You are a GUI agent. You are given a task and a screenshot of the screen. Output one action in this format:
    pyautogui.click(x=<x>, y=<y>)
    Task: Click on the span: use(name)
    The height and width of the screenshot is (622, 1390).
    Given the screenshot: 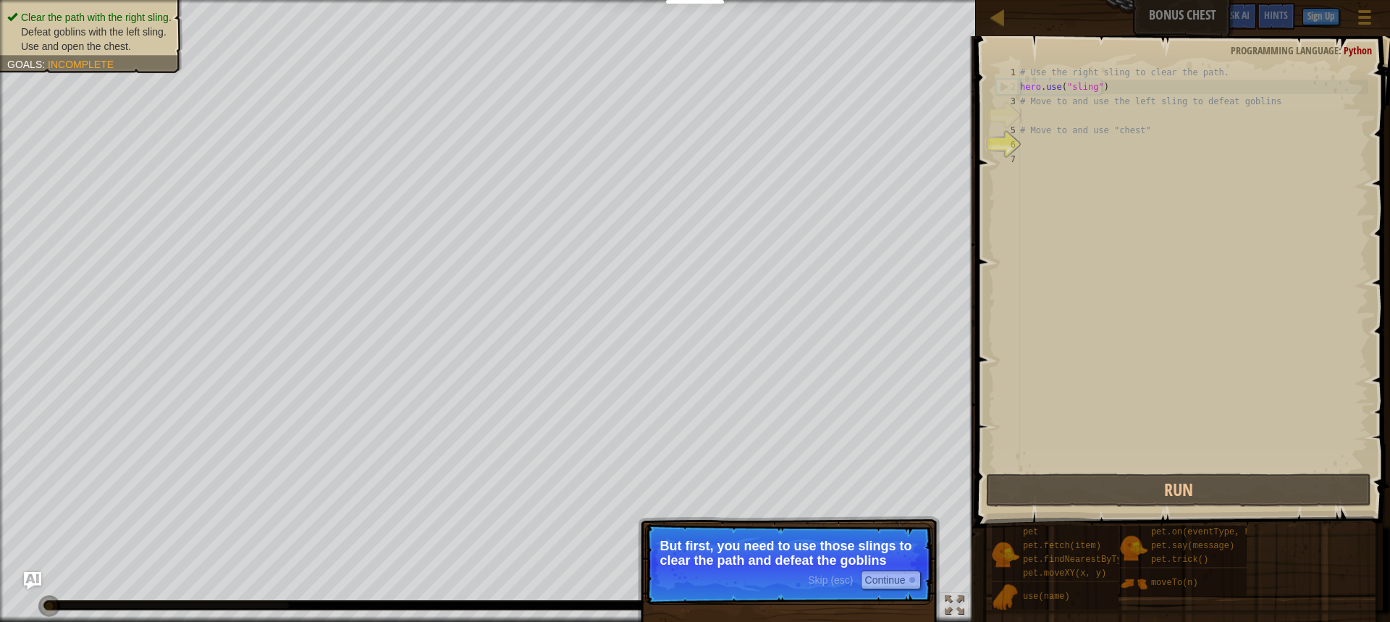 What is the action you would take?
    pyautogui.click(x=1046, y=597)
    